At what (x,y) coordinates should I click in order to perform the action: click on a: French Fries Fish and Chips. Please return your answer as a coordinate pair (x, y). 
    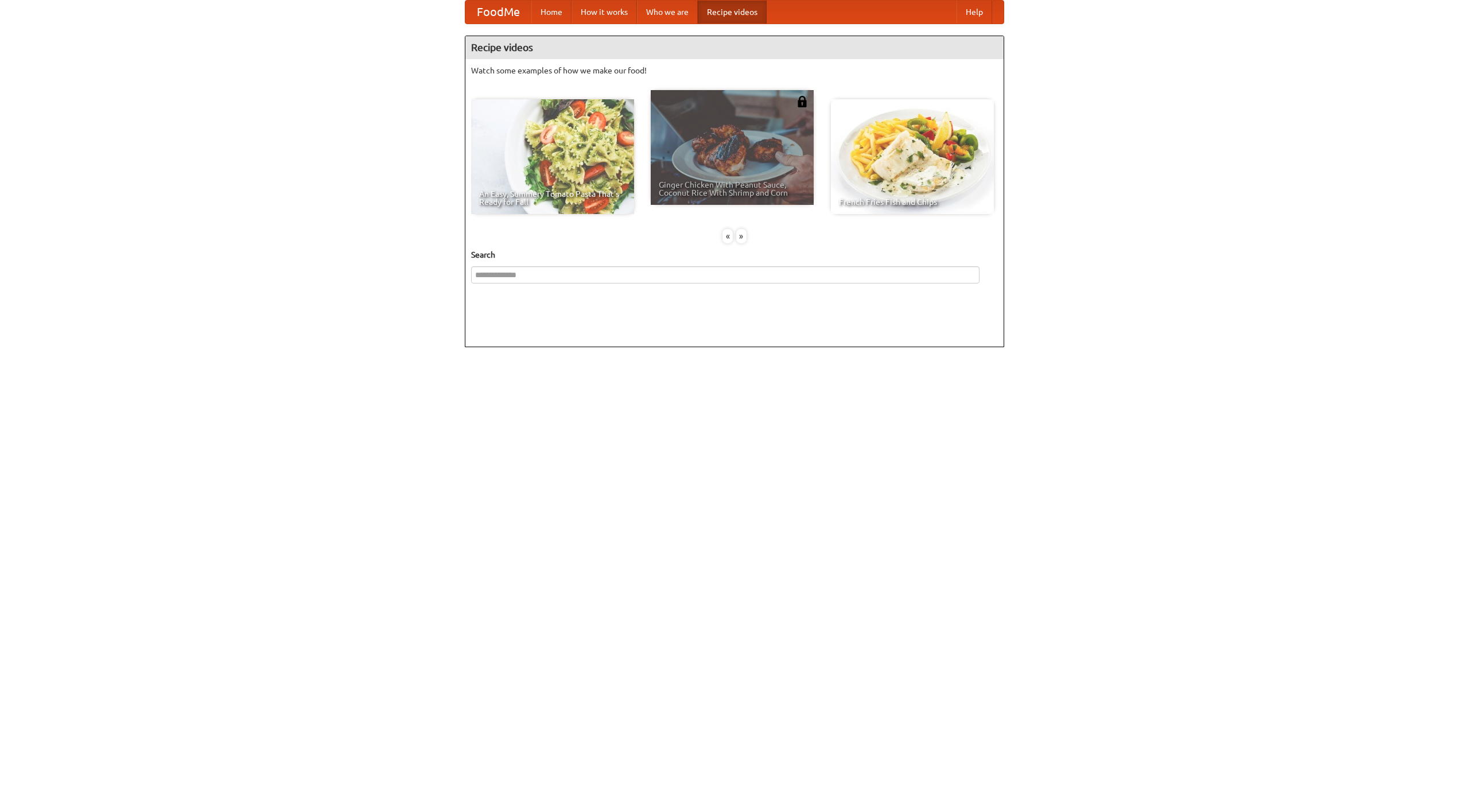
    Looking at the image, I should click on (912, 156).